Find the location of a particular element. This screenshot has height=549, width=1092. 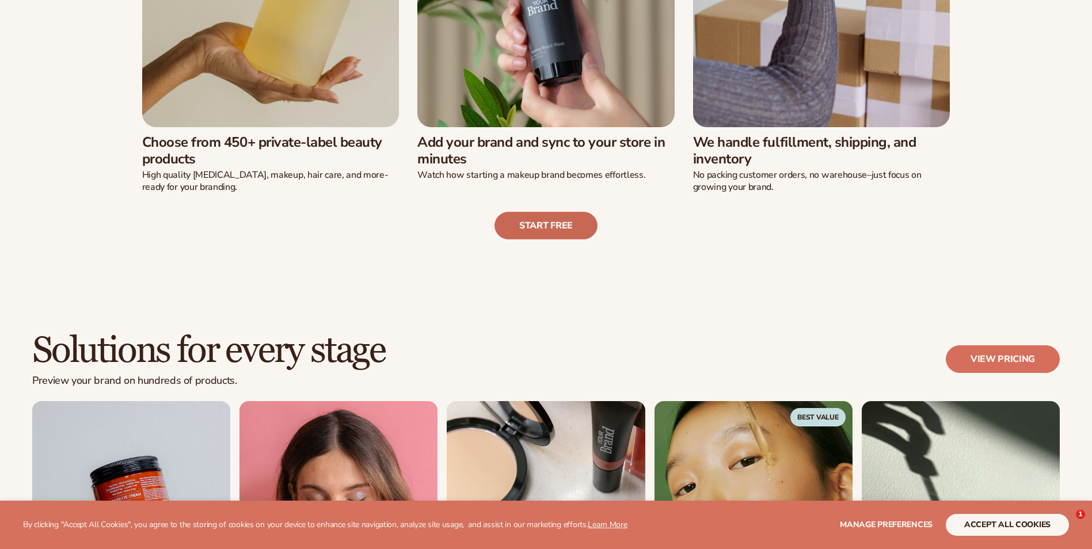

p: By clicking "Accept All Cookies", you agree to the storing of cookies on your device to enhance s... is located at coordinates (325, 525).